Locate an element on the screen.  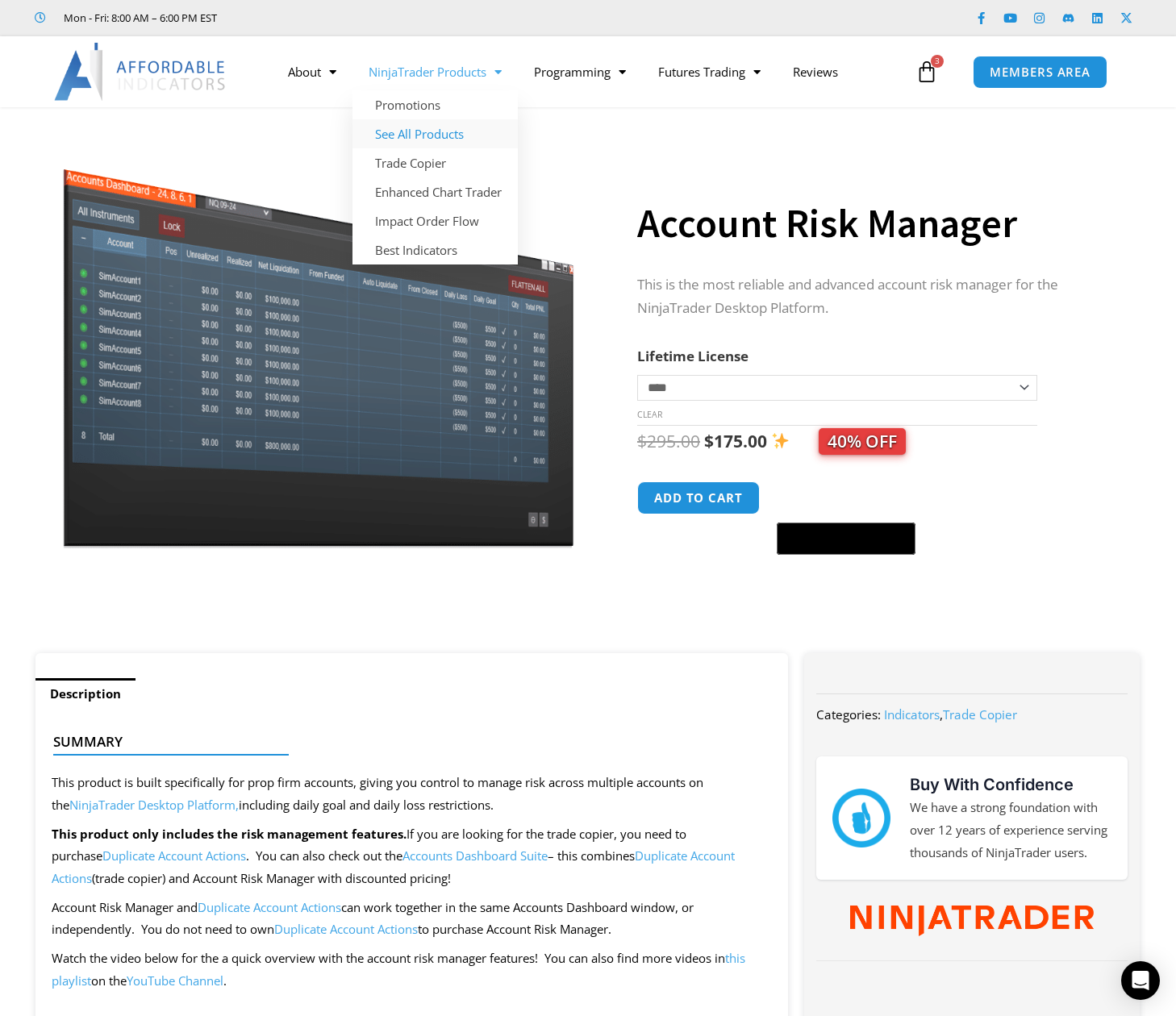
a: Accounts Dashboard Suite is located at coordinates (475, 855).